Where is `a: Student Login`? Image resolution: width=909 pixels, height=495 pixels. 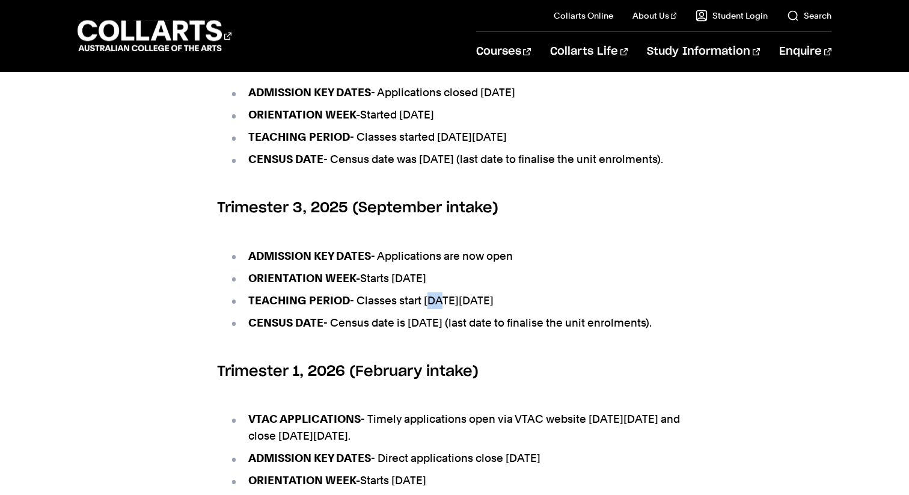
a: Student Login is located at coordinates (732, 16).